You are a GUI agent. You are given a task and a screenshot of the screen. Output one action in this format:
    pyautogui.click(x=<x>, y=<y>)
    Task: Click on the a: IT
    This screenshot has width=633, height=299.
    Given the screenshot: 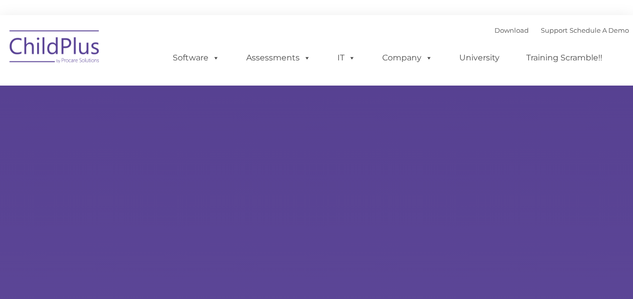 What is the action you would take?
    pyautogui.click(x=347, y=58)
    